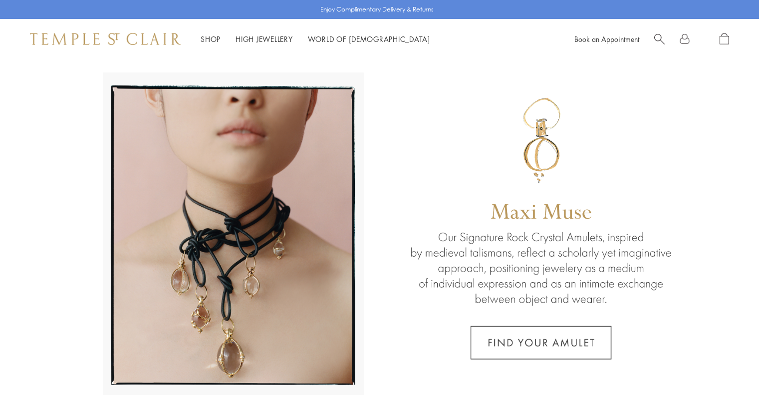 The image size is (759, 395). Describe the element at coordinates (724, 39) in the screenshot. I see `a: Open Shopping Bag` at that location.